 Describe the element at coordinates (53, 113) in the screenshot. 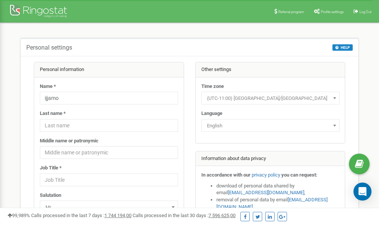

I see `label: Last name *` at that location.